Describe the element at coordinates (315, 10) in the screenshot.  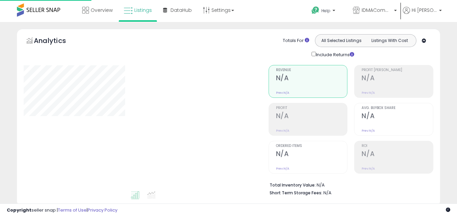
I see `i: Get Help` at that location.